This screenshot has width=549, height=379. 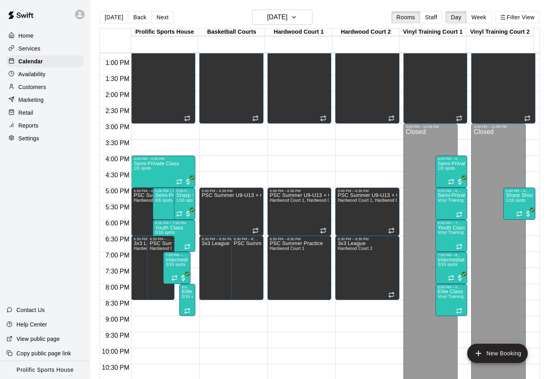 What do you see at coordinates (29, 49) in the screenshot?
I see `p: Services` at bounding box center [29, 49].